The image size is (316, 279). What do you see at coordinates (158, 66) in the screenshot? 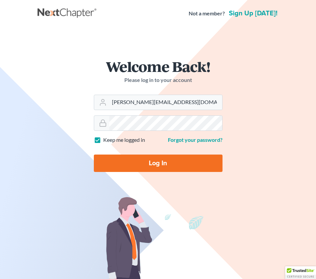
I see `h1: Welcome Back!` at bounding box center [158, 66].